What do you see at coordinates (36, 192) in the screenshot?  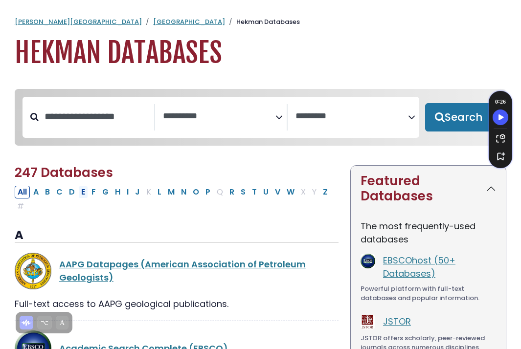 I see `button: Filter Results A` at bounding box center [36, 192].